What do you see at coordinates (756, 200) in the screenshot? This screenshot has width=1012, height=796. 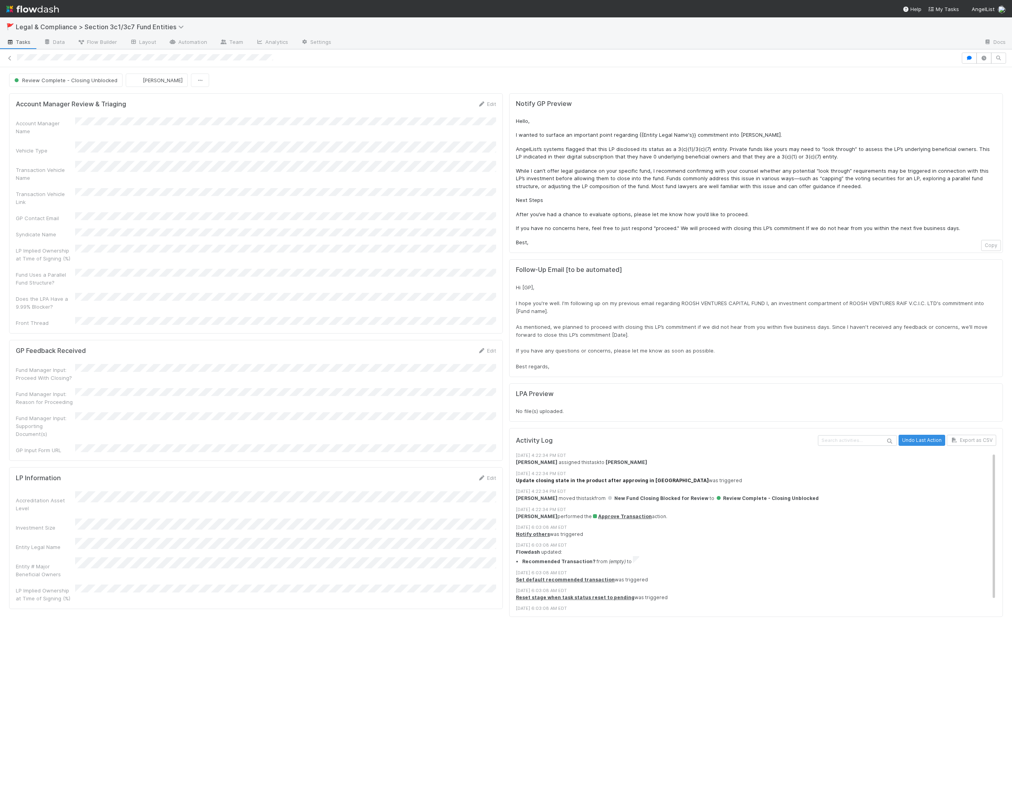 I see `p: Next Steps` at bounding box center [756, 200].